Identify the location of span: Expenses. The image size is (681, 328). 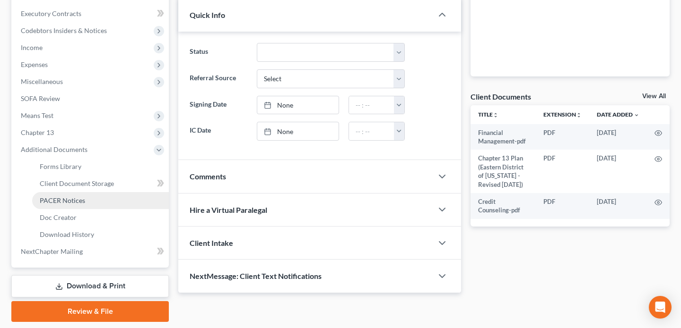
(34, 64).